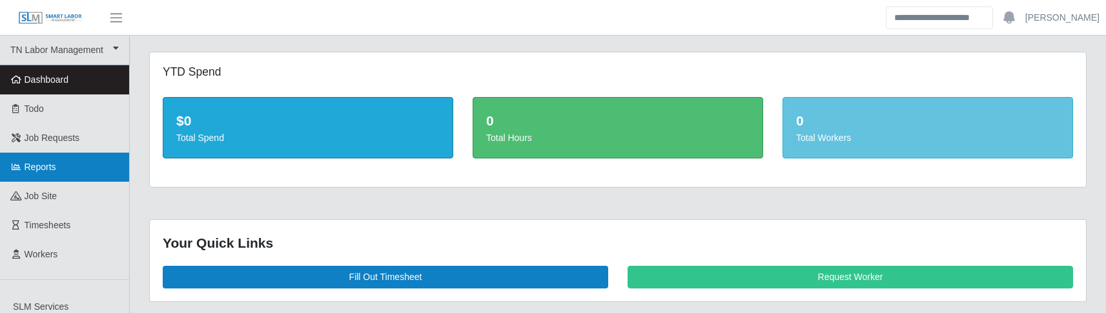  What do you see at coordinates (40, 167) in the screenshot?
I see `span: Reports` at bounding box center [40, 167].